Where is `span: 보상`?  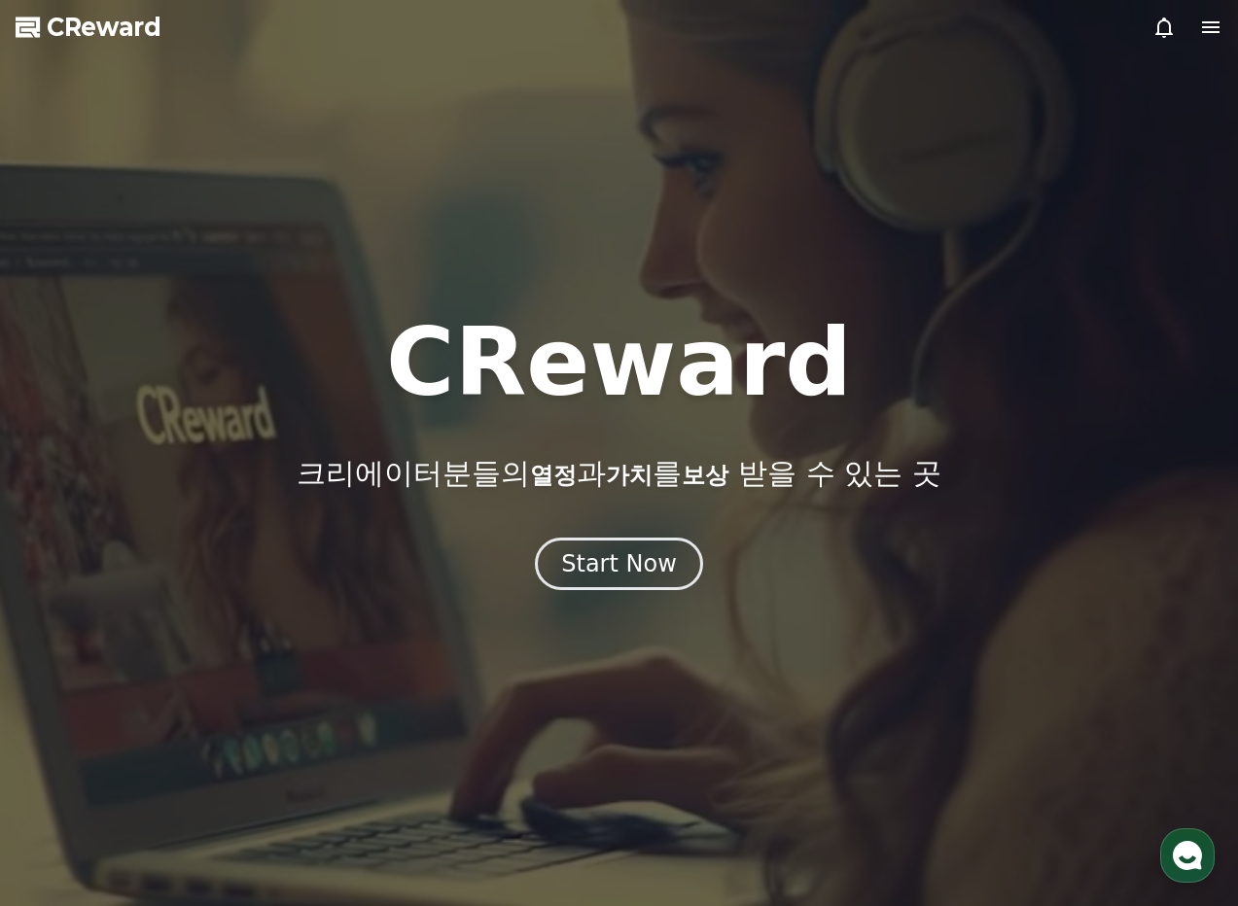 span: 보상 is located at coordinates (705, 476).